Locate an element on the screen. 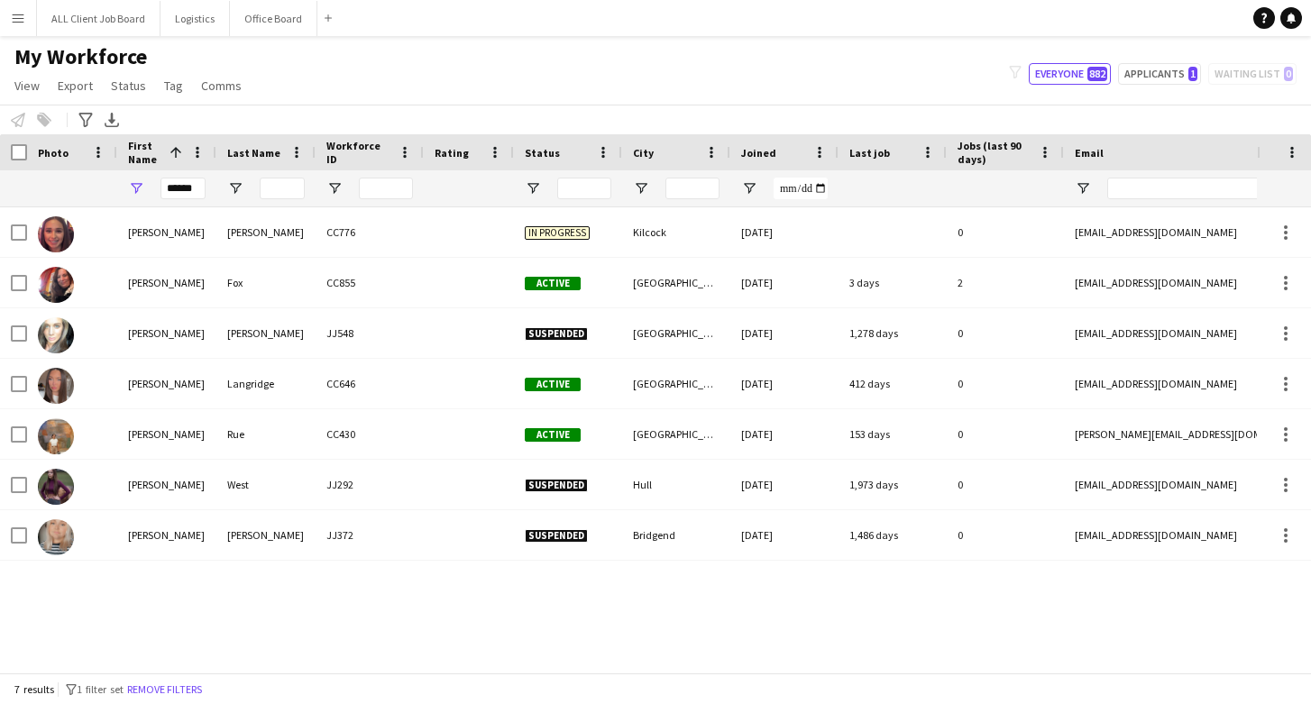  span: Photo is located at coordinates (53, 152).